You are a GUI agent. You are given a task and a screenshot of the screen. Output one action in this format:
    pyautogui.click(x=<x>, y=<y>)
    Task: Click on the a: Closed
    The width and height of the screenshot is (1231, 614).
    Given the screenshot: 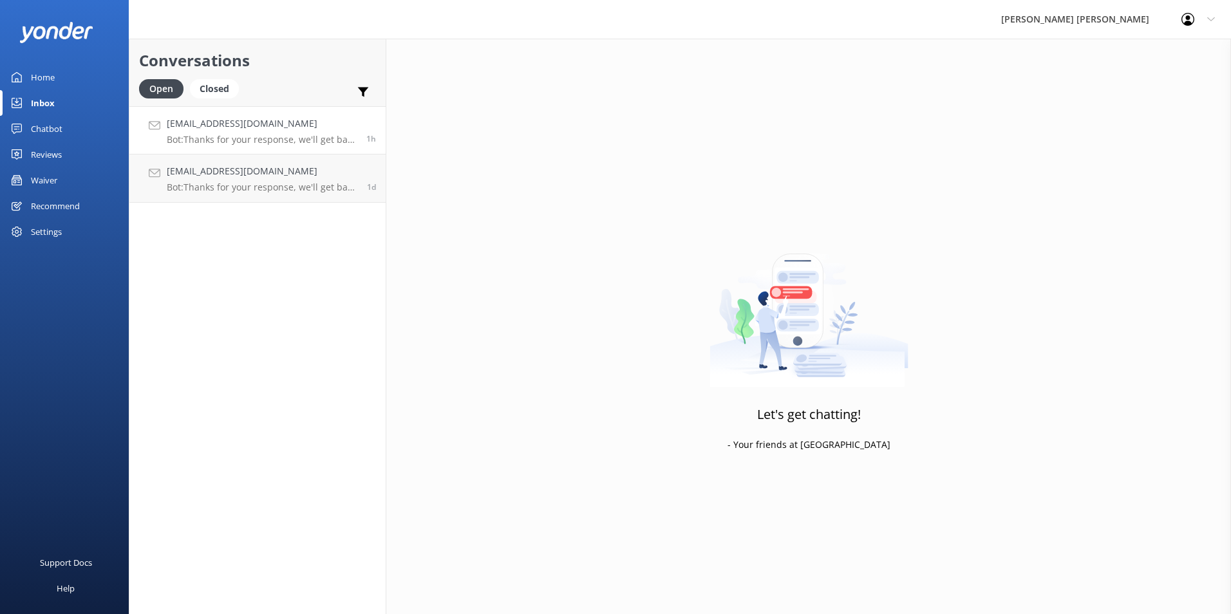 What is the action you would take?
    pyautogui.click(x=218, y=88)
    